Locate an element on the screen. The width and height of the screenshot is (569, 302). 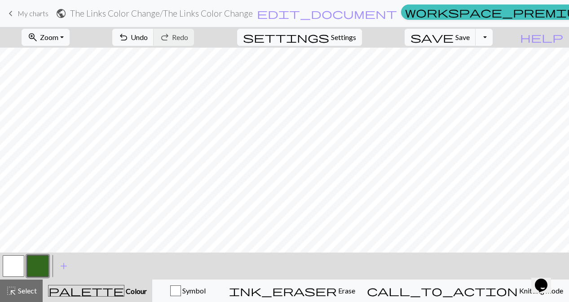
button: Symbol is located at coordinates (188, 291).